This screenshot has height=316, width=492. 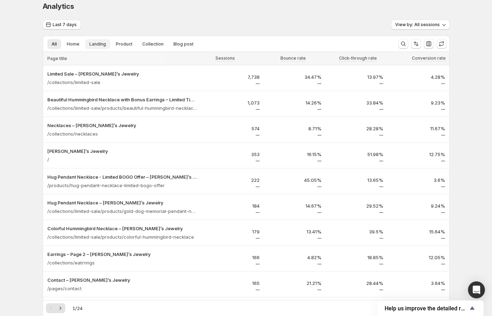 What do you see at coordinates (431, 309) in the screenshot?
I see `button: Show survey - Help us improve the detailed report for A/B campaigns` at bounding box center [431, 309].